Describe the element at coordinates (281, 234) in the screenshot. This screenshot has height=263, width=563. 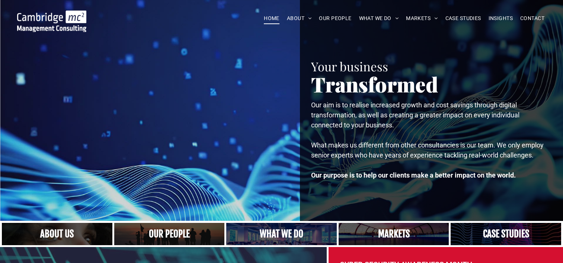
I see `a: A yoga teacher lifting his whole body off the ground in the peacock pose` at that location.